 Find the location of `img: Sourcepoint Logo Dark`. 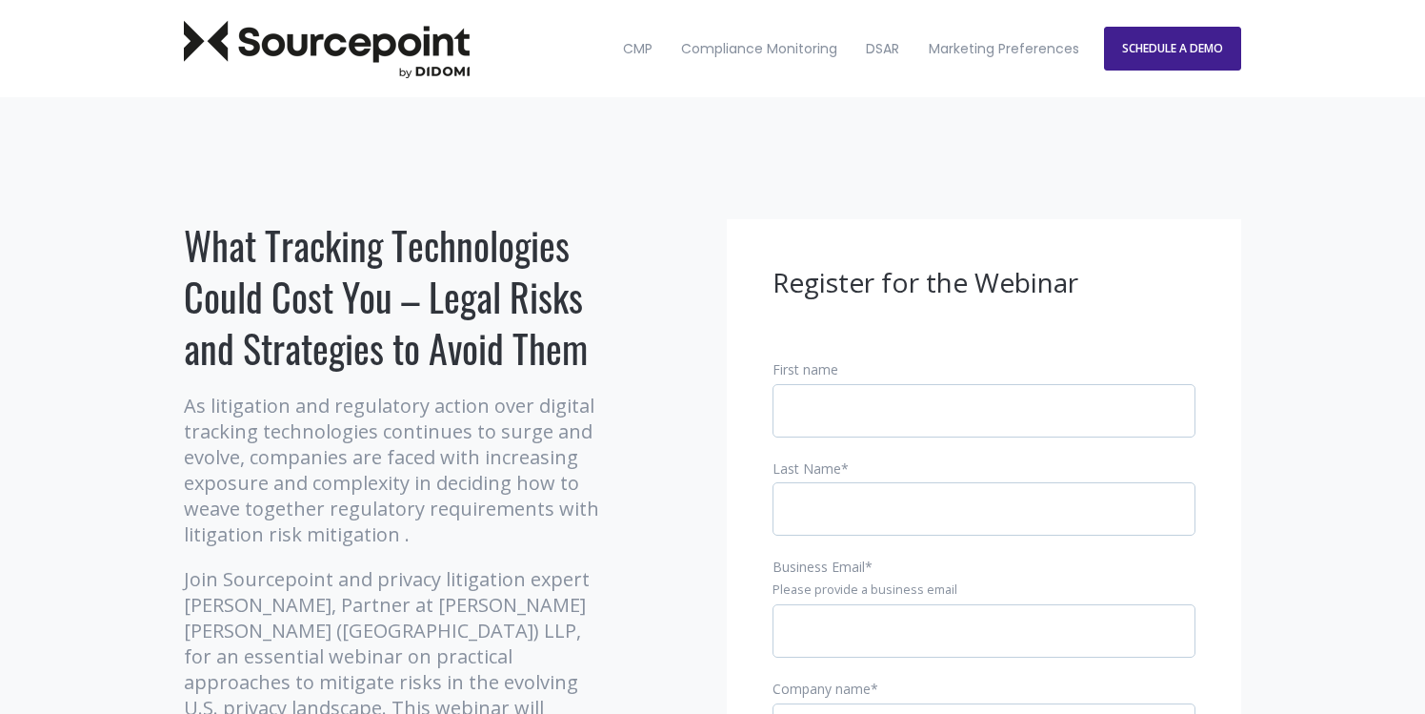

img: Sourcepoint Logo Dark is located at coordinates (327, 49).